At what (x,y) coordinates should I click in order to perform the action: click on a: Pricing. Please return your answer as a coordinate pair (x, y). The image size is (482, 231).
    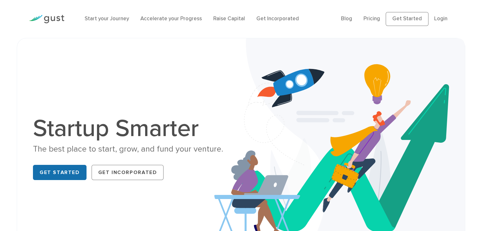
    Looking at the image, I should click on (372, 19).